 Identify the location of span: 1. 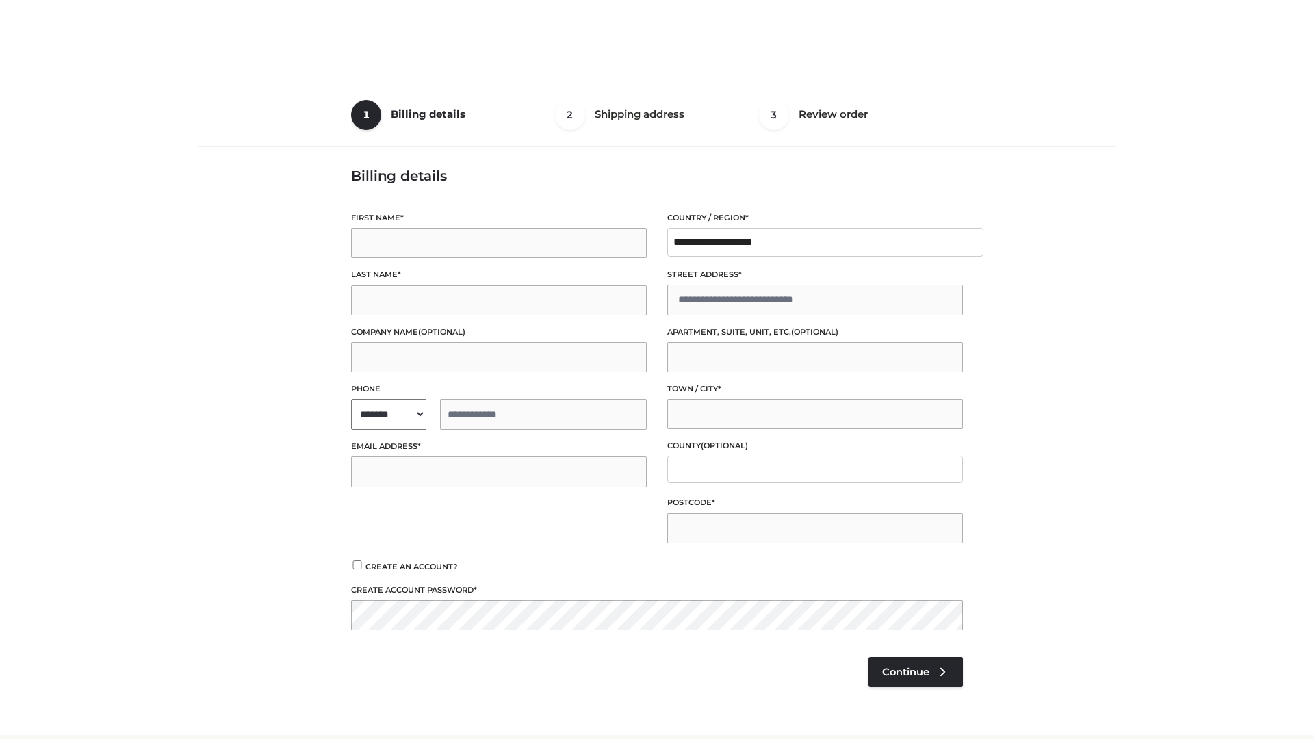
(366, 115).